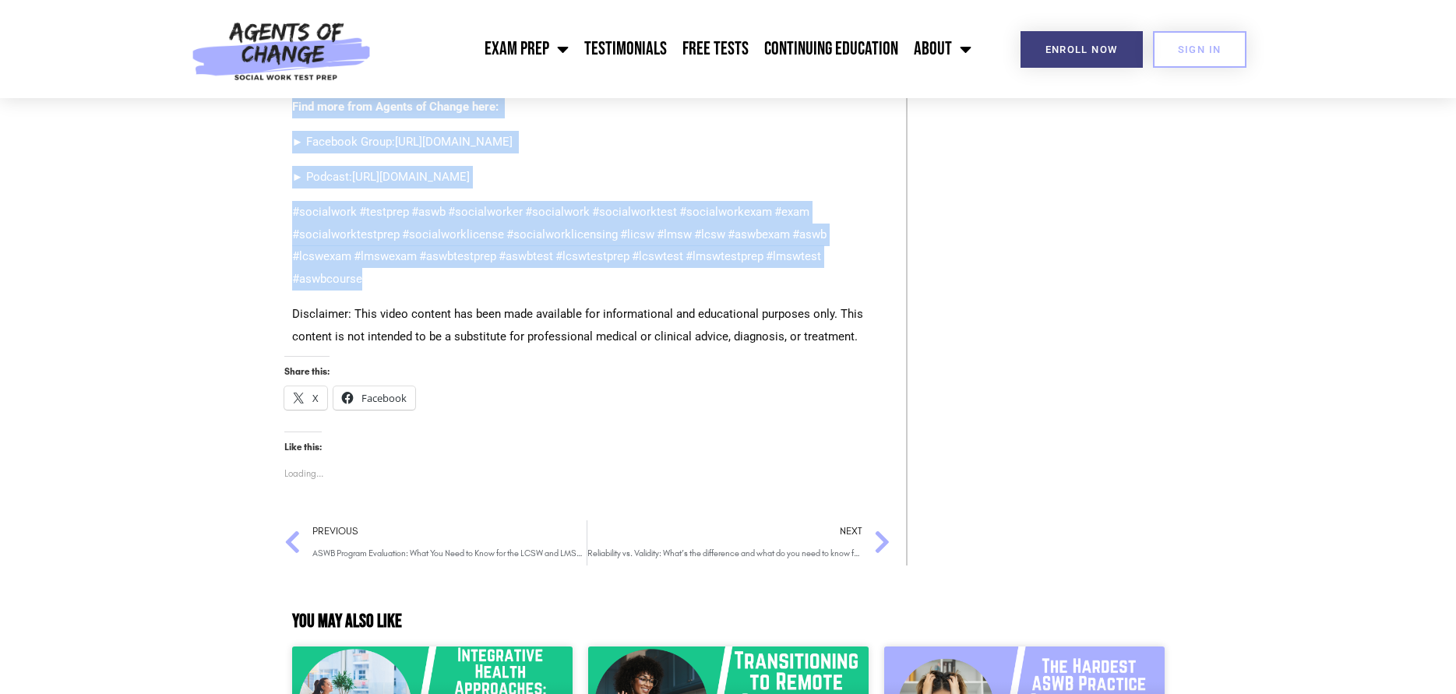 This screenshot has height=694, width=1456. What do you see at coordinates (657, 256) in the screenshot?
I see `span: #lcswtest` at bounding box center [657, 256].